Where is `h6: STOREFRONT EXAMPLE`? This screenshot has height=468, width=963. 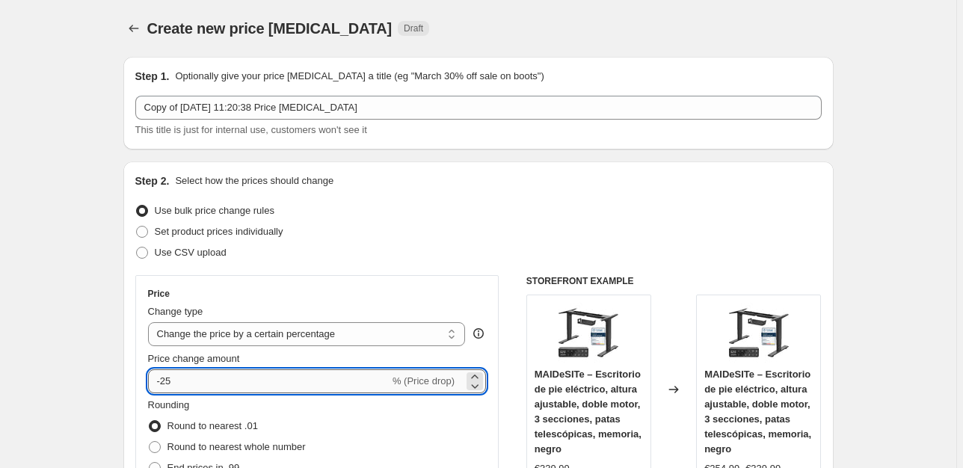 h6: STOREFRONT EXAMPLE is located at coordinates (673, 281).